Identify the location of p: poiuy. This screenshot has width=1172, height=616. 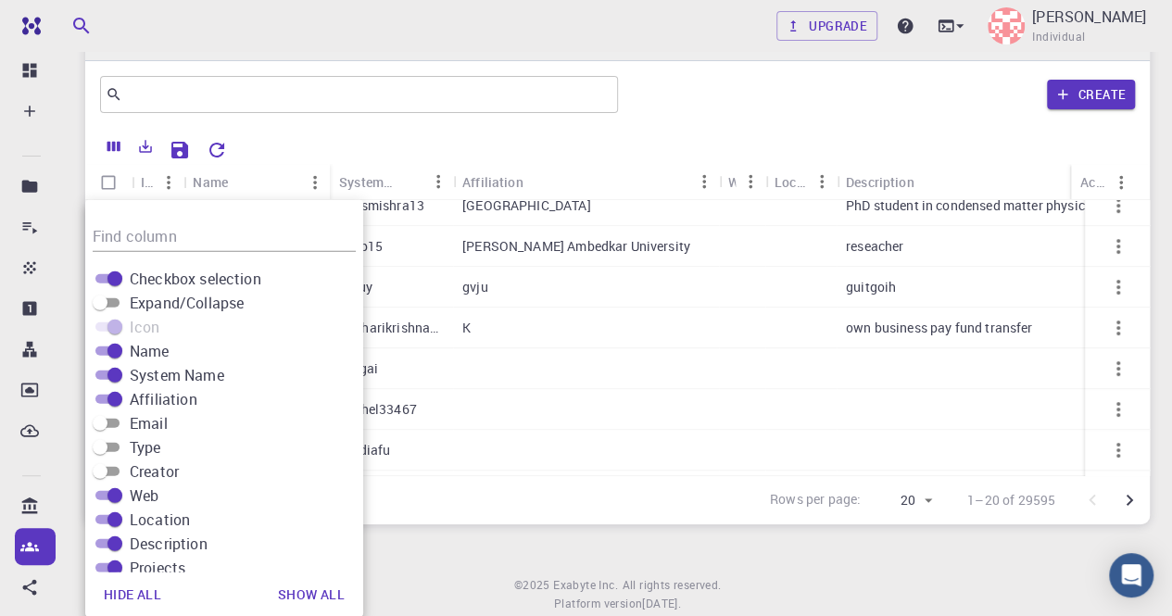
(356, 287).